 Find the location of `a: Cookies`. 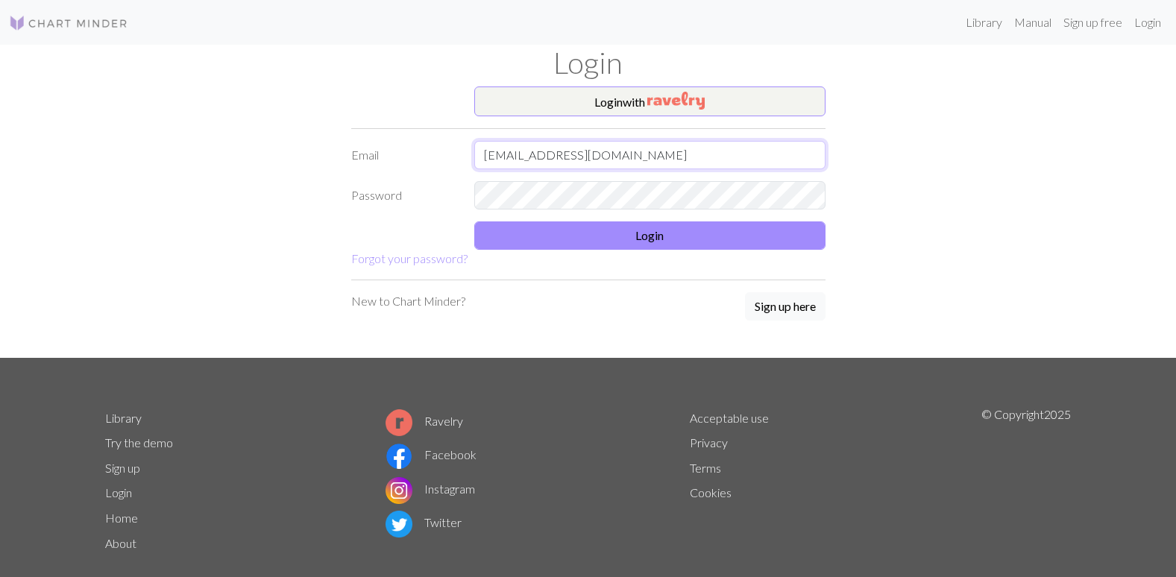

a: Cookies is located at coordinates (711, 492).